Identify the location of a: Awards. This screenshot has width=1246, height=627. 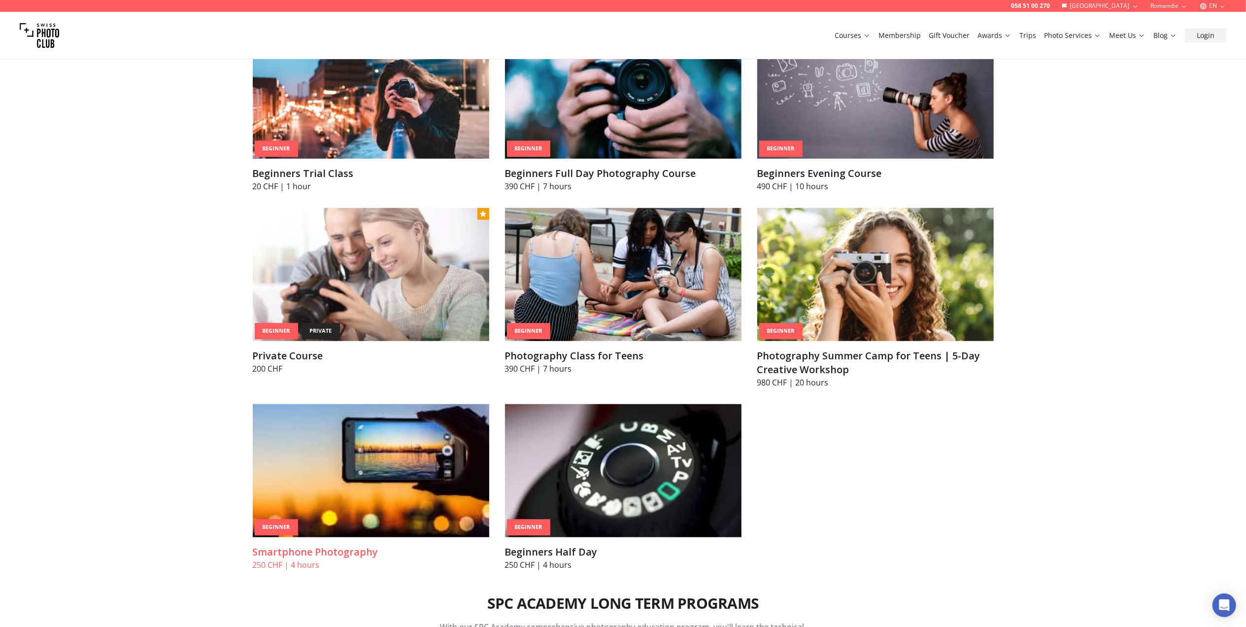
(994, 35).